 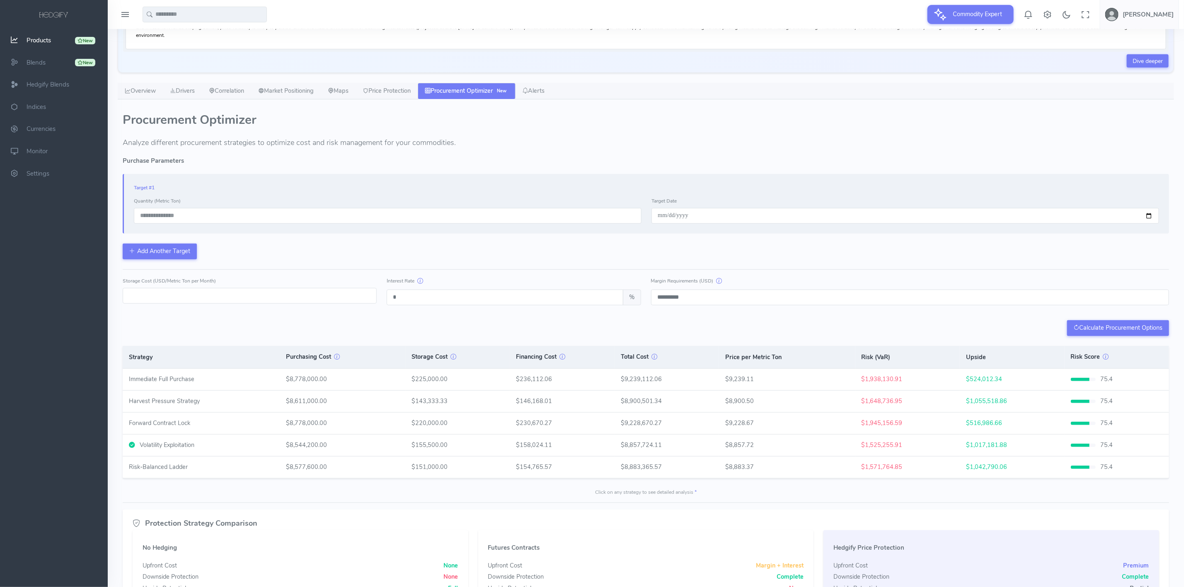 I want to click on span: $1,017,181.88, so click(x=986, y=445).